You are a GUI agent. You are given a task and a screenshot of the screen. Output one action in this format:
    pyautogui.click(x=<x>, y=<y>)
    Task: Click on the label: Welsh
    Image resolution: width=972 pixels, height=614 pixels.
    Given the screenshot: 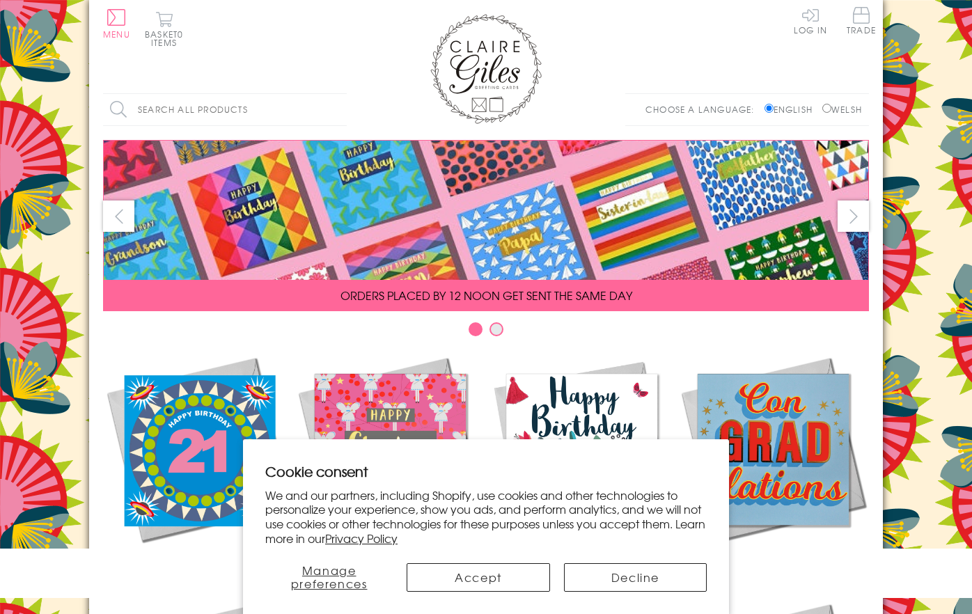 What is the action you would take?
    pyautogui.click(x=842, y=109)
    